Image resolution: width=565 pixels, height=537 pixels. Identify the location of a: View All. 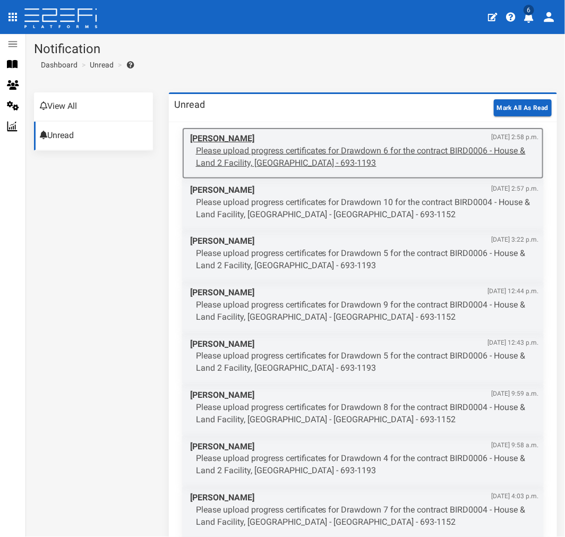
(93, 107).